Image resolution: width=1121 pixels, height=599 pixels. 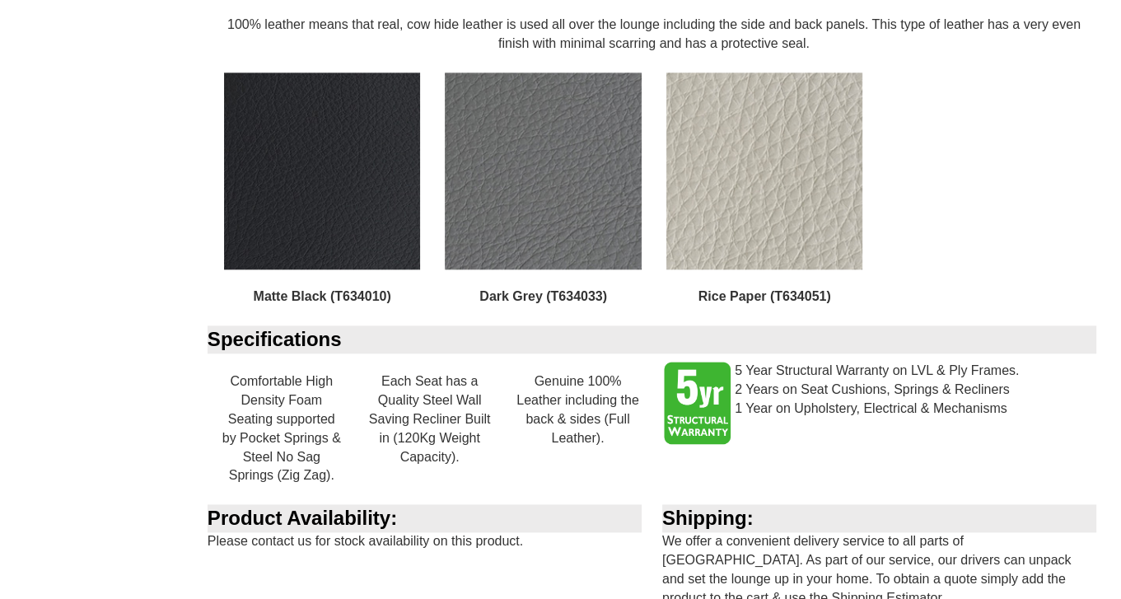 What do you see at coordinates (322, 171) in the screenshot?
I see `img: Matte Black` at bounding box center [322, 171].